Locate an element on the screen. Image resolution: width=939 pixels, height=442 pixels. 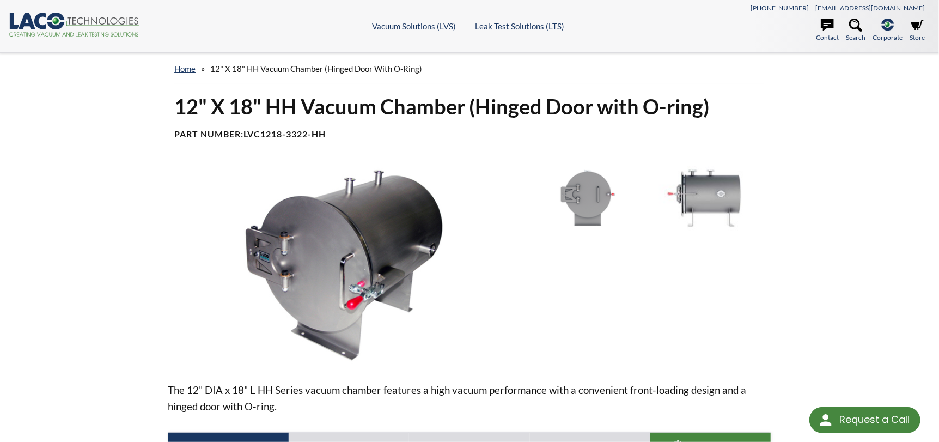
h1: 12" X 18" HH Vacuum Chamber (Hinged Door with O-ring) is located at coordinates (469, 106).